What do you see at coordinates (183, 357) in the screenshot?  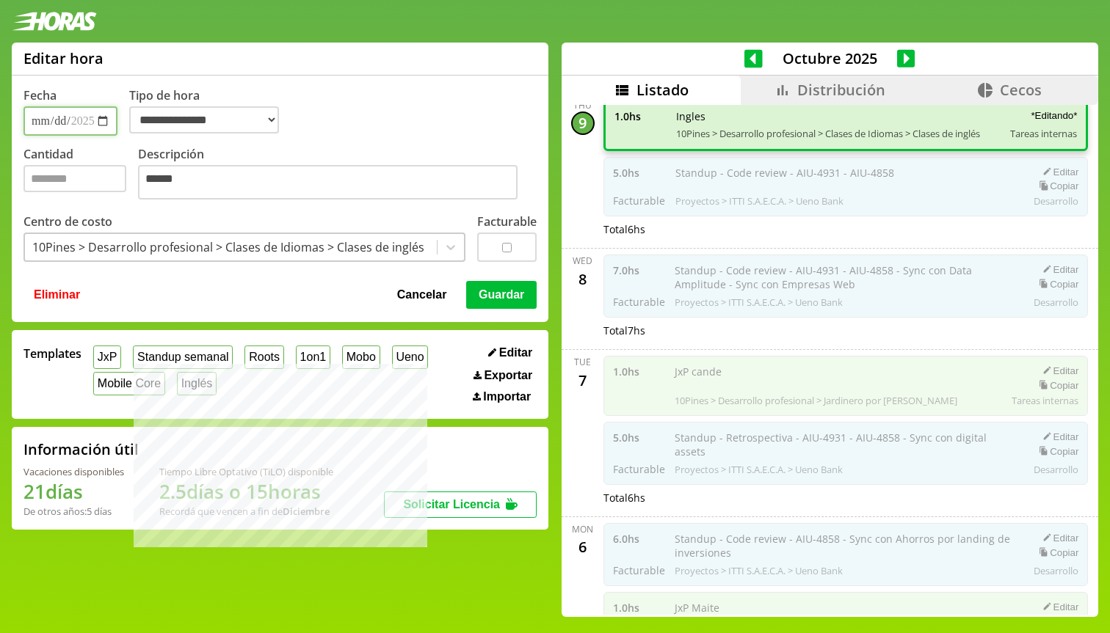 I see `button: Standup semanal` at bounding box center [183, 357].